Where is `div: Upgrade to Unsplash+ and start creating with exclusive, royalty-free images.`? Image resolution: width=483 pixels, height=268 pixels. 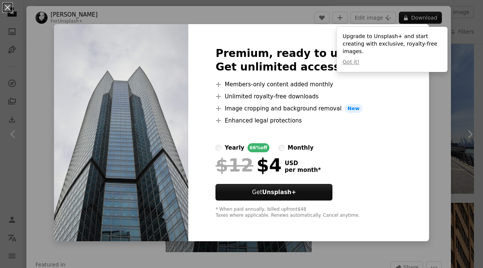
div: Upgrade to Unsplash+ and start creating with exclusive, royalty-free images. is located at coordinates (392, 49).